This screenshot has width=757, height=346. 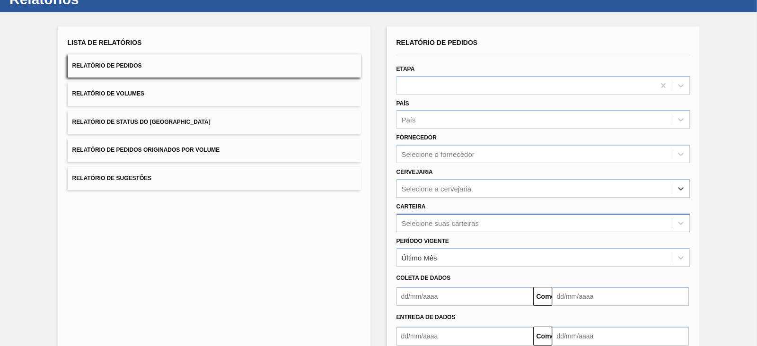 I want to click on font: Carteira, so click(x=411, y=207).